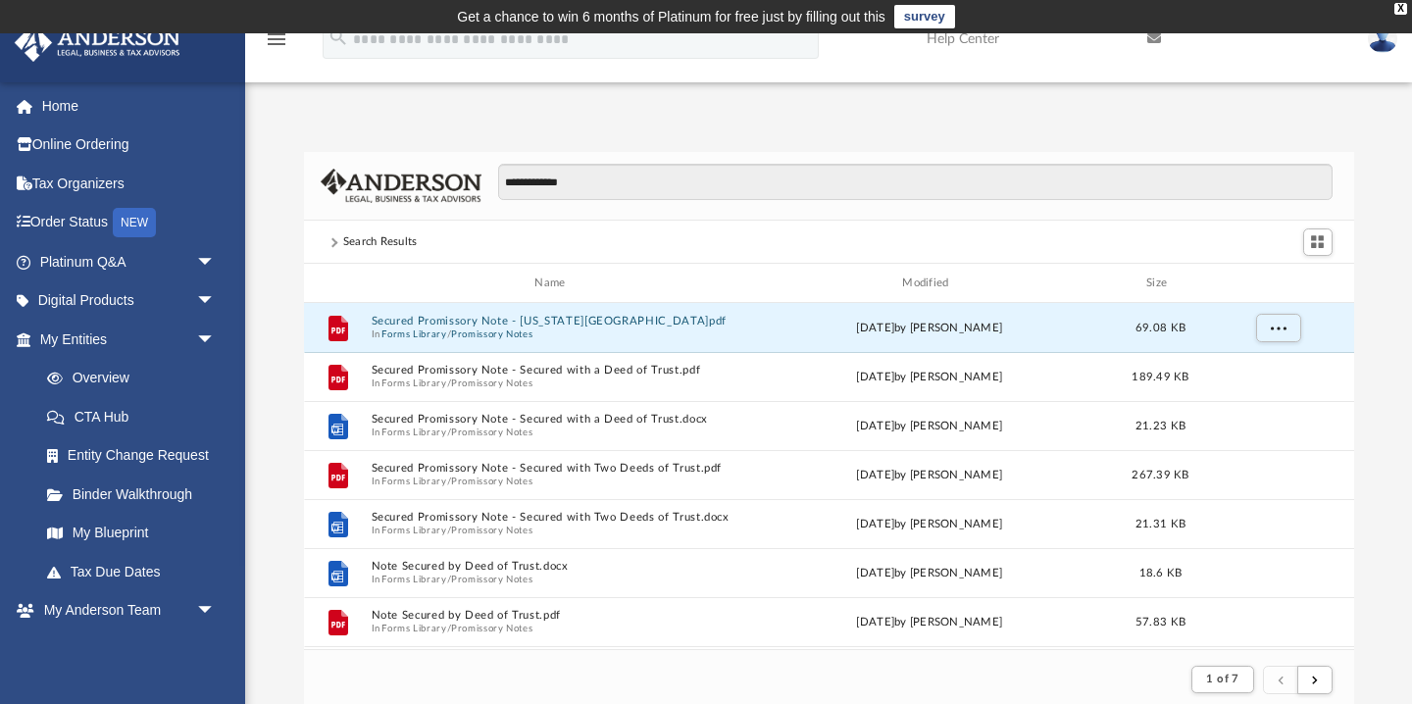 This screenshot has width=1412, height=704. I want to click on a: Overview, so click(136, 378).